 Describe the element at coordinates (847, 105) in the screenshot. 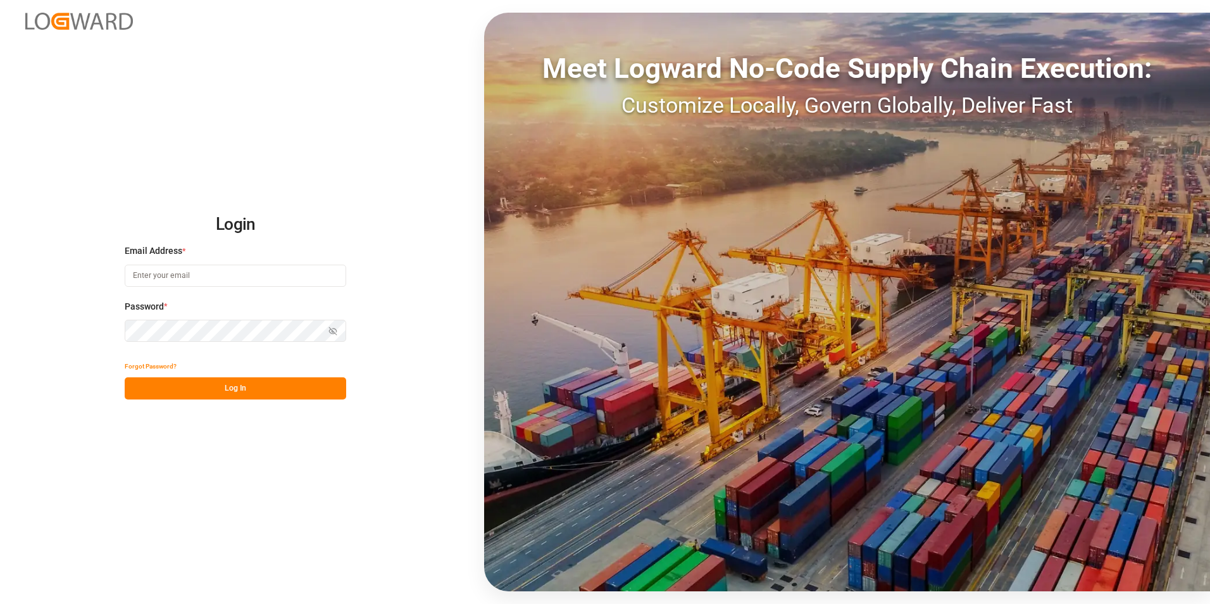

I see `div: Customize Locally, Govern Globally, Deliver Fast` at that location.